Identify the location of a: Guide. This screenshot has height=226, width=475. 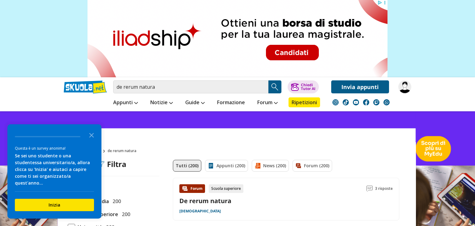
(195, 103).